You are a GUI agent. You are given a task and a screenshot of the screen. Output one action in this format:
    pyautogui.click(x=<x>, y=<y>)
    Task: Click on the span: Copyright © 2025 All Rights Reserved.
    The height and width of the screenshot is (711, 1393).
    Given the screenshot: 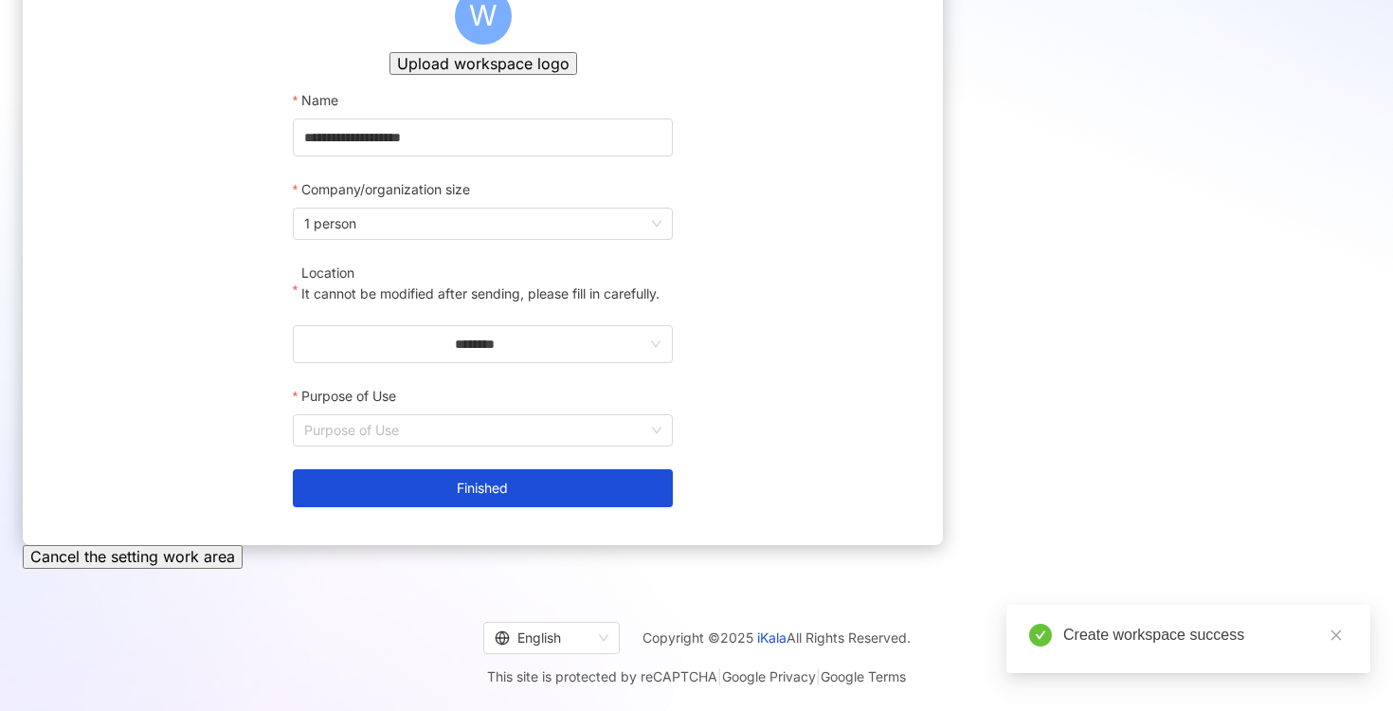 What is the action you would take?
    pyautogui.click(x=776, y=638)
    